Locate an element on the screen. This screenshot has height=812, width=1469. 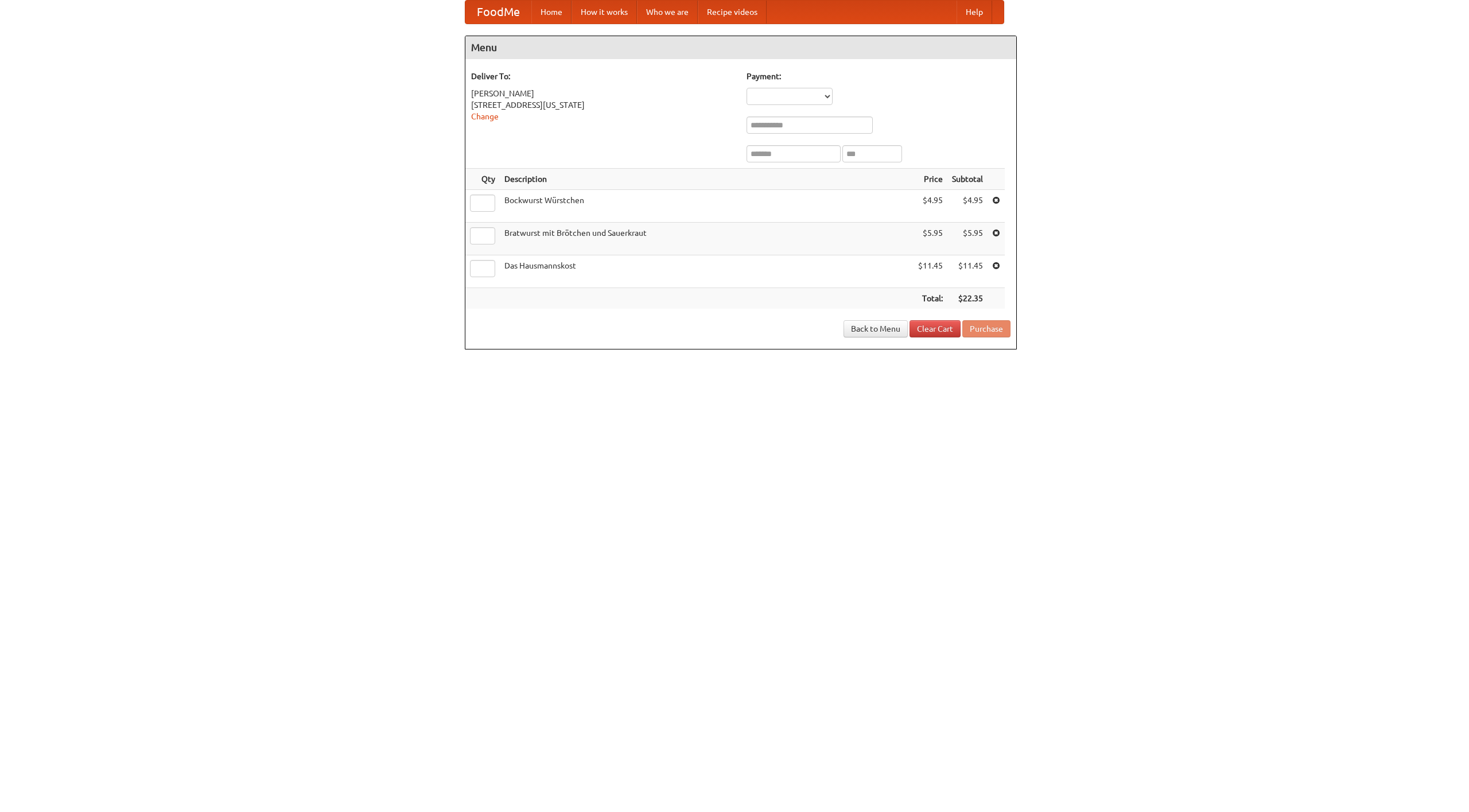
a: Change is located at coordinates (485, 117).